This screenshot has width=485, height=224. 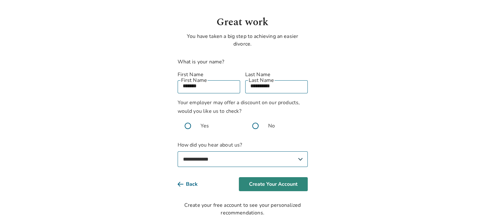 What do you see at coordinates (201, 62) in the screenshot?
I see `label: What is your name?` at bounding box center [201, 62].